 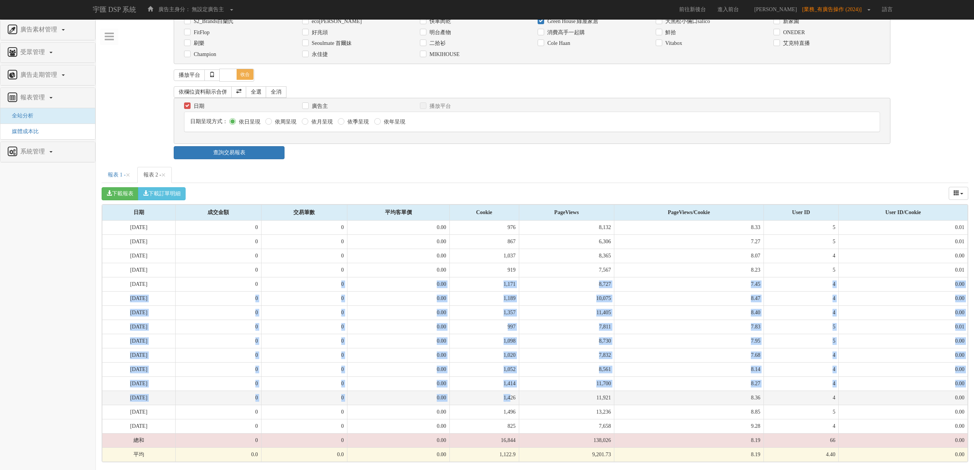 I want to click on label: Cole Haan, so click(x=558, y=43).